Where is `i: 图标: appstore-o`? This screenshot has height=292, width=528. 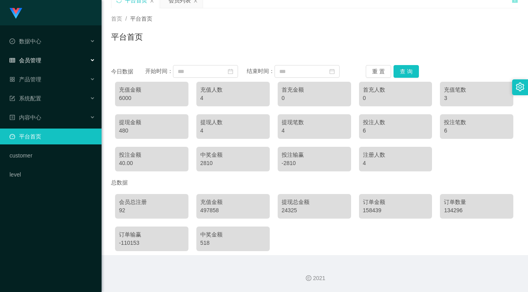
i: 图标: appstore-o is located at coordinates (12, 79).